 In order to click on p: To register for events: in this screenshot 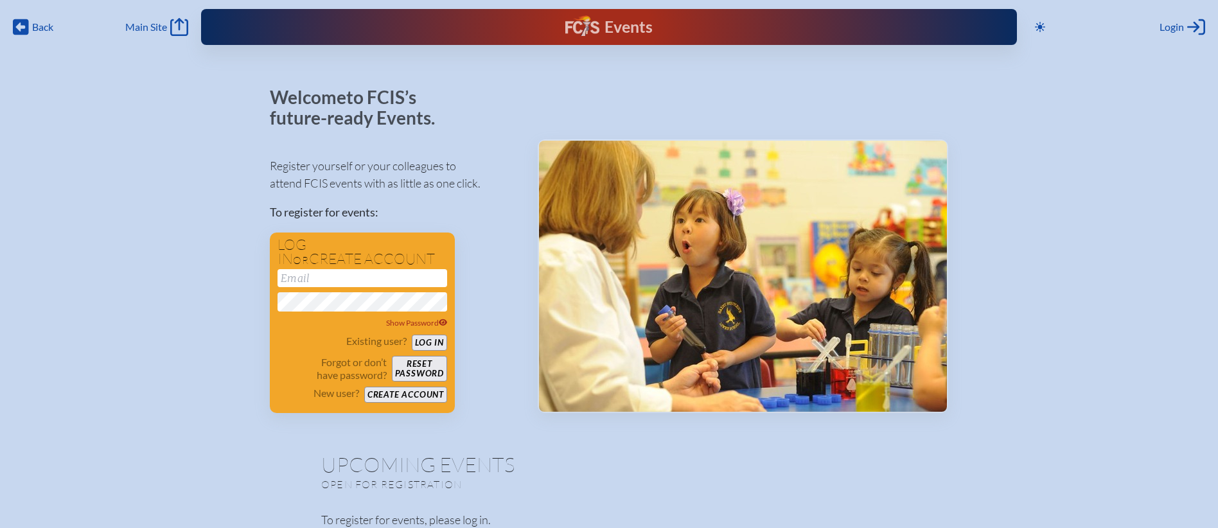, I will do `click(393, 212)`.